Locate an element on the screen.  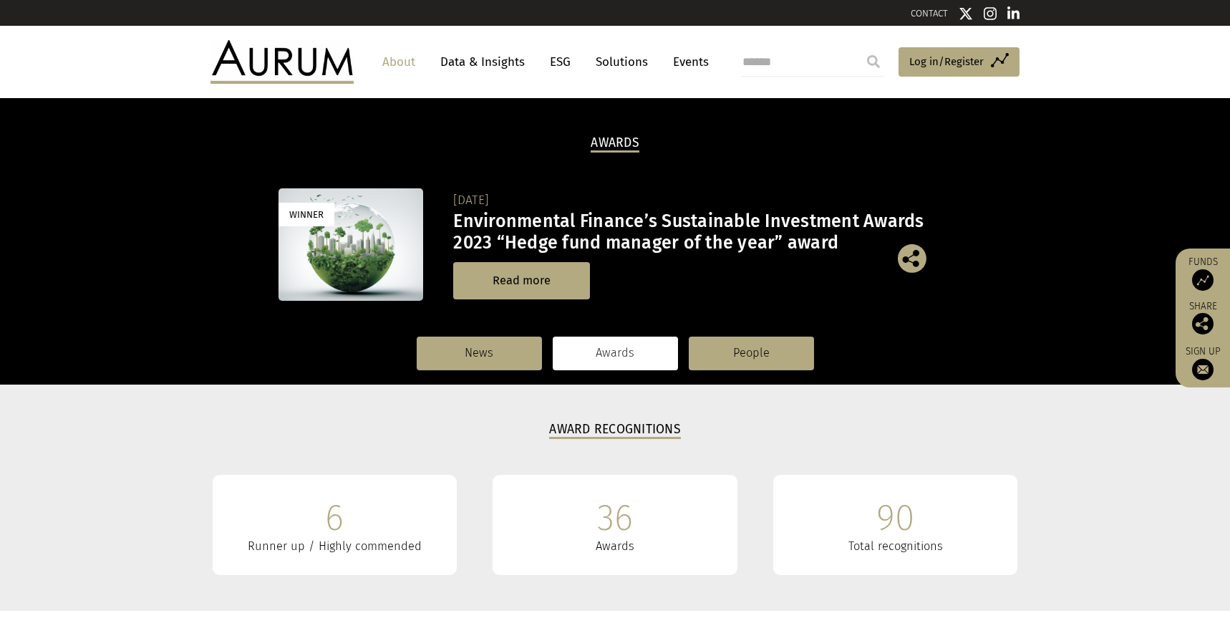
div: 36 is located at coordinates (615, 517).